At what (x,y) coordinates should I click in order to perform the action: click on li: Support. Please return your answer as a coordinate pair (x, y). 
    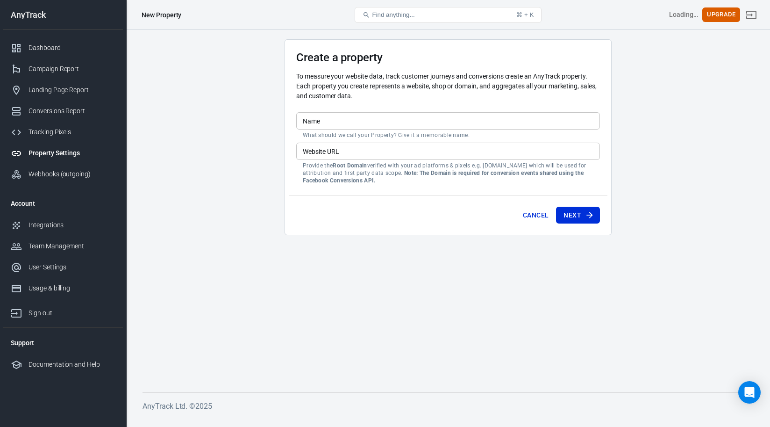
    Looking at the image, I should click on (63, 343).